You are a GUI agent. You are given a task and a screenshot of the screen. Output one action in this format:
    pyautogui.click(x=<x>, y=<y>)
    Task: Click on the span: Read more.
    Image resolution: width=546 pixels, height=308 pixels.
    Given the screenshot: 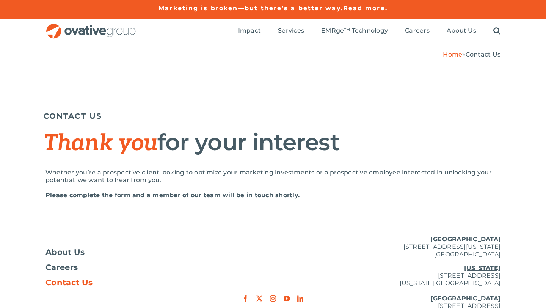 What is the action you would take?
    pyautogui.click(x=365, y=8)
    